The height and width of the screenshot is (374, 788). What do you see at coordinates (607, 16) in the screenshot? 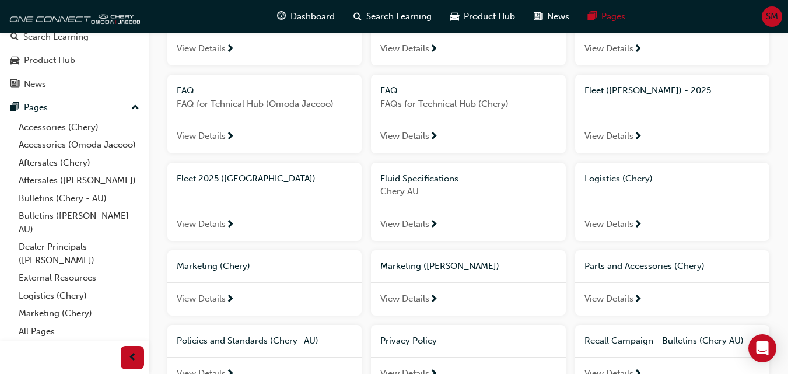
I see `a: pages-iconPages` at bounding box center [607, 16].